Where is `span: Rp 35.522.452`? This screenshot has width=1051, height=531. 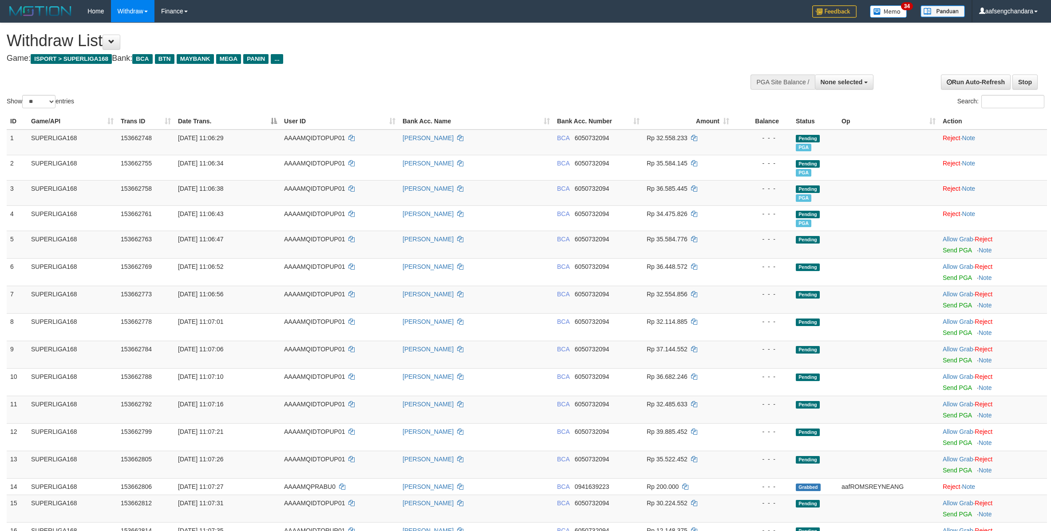
span: Rp 35.522.452 is located at coordinates (667, 460).